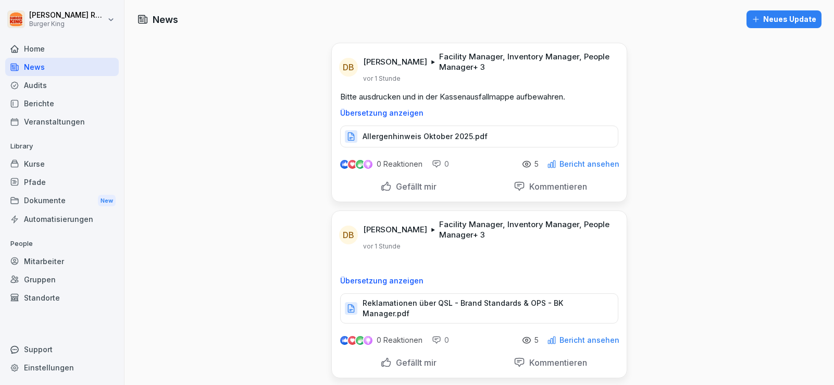 The image size is (834, 385). I want to click on a: Mitarbeiter, so click(62, 261).